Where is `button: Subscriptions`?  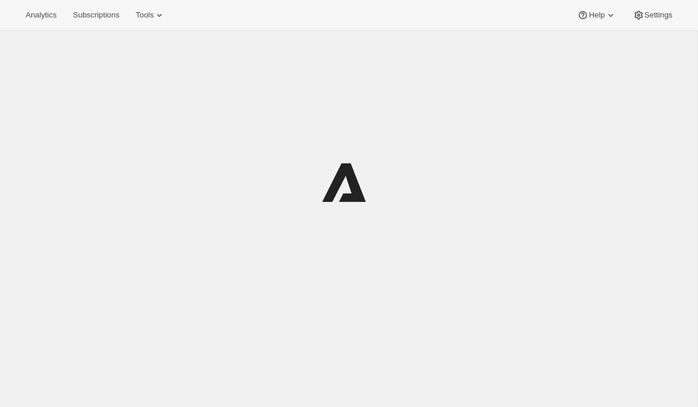 button: Subscriptions is located at coordinates (96, 15).